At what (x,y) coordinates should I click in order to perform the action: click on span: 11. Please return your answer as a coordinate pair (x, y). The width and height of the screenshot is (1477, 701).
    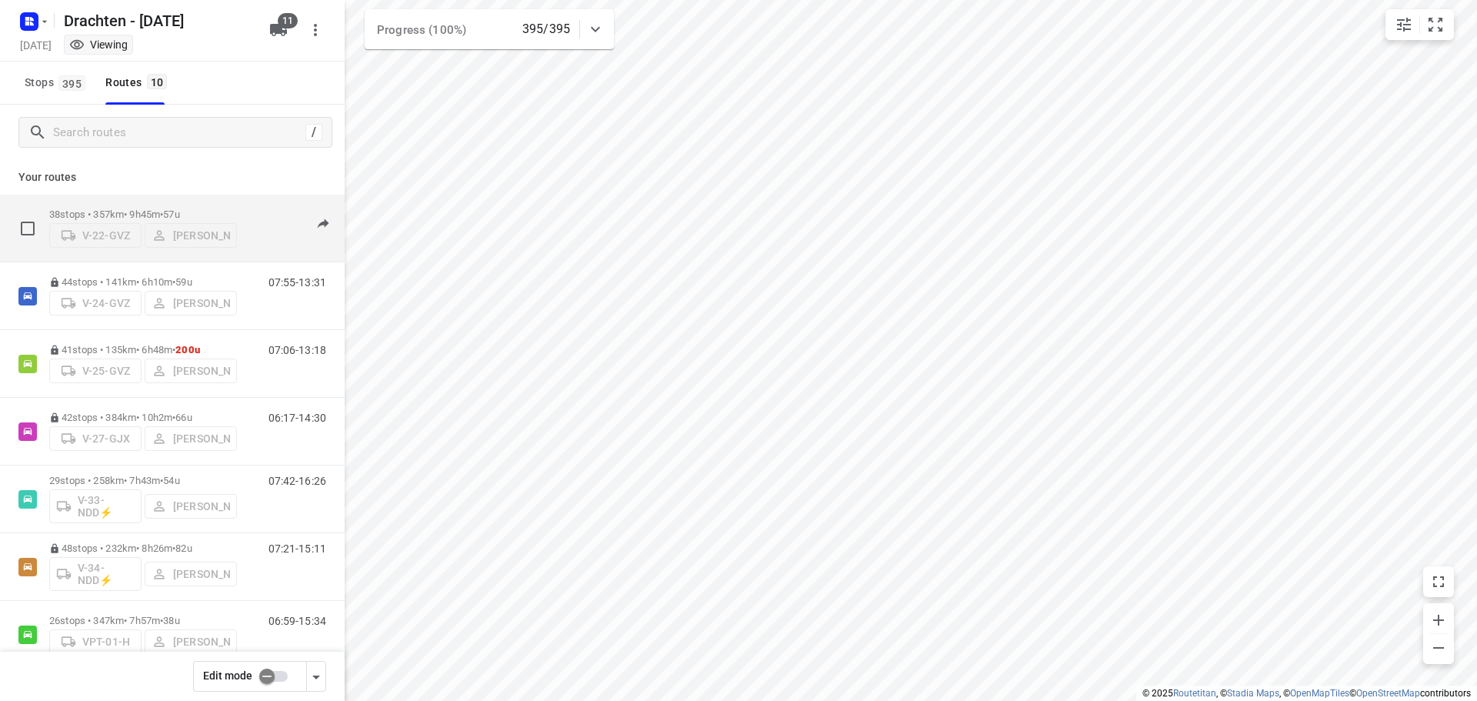
    Looking at the image, I should click on (288, 21).